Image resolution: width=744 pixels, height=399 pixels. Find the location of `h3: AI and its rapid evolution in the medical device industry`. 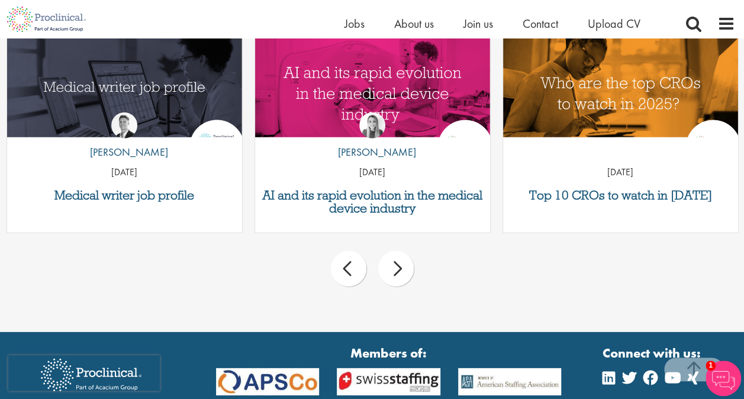

h3: AI and its rapid evolution in the medical device industry is located at coordinates (373, 202).